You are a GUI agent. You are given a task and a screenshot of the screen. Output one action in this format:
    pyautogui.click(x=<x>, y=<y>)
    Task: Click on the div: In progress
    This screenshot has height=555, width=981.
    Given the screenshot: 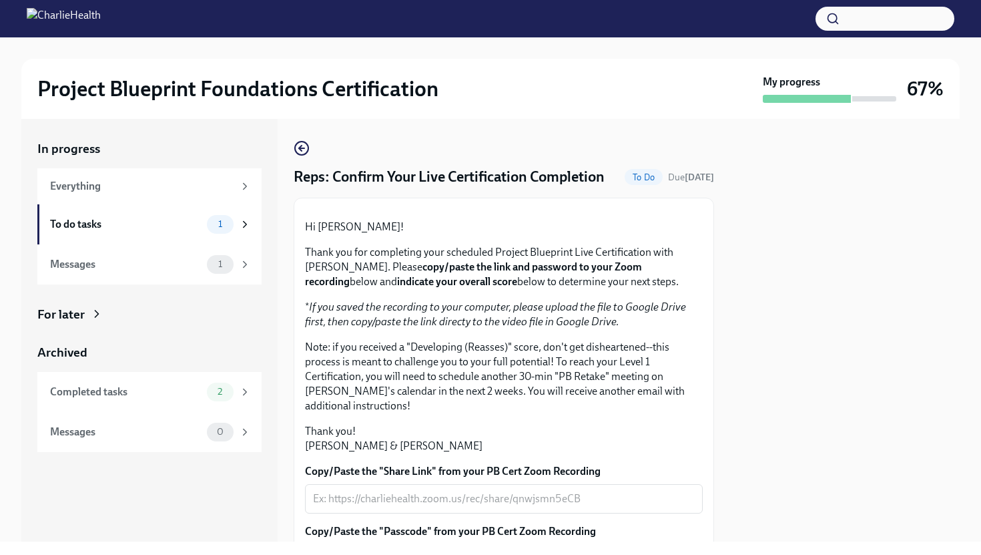 What is the action you would take?
    pyautogui.click(x=150, y=149)
    